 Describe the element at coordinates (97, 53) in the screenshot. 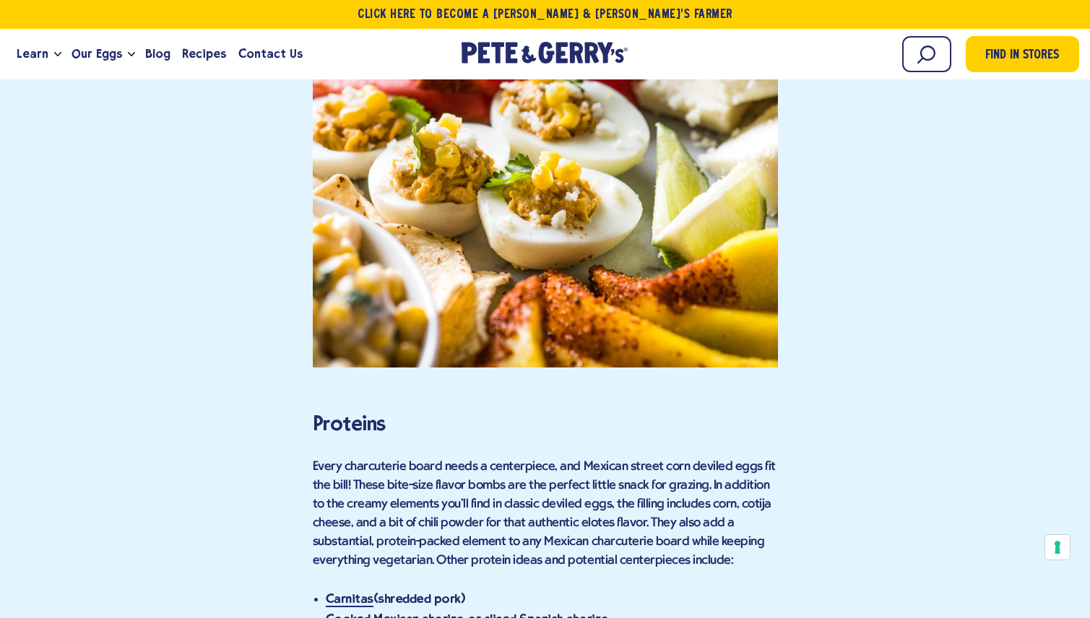

I see `span: Our Eggs` at that location.